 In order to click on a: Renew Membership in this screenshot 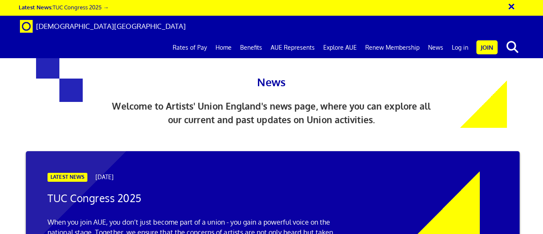, I will do `click(392, 47)`.